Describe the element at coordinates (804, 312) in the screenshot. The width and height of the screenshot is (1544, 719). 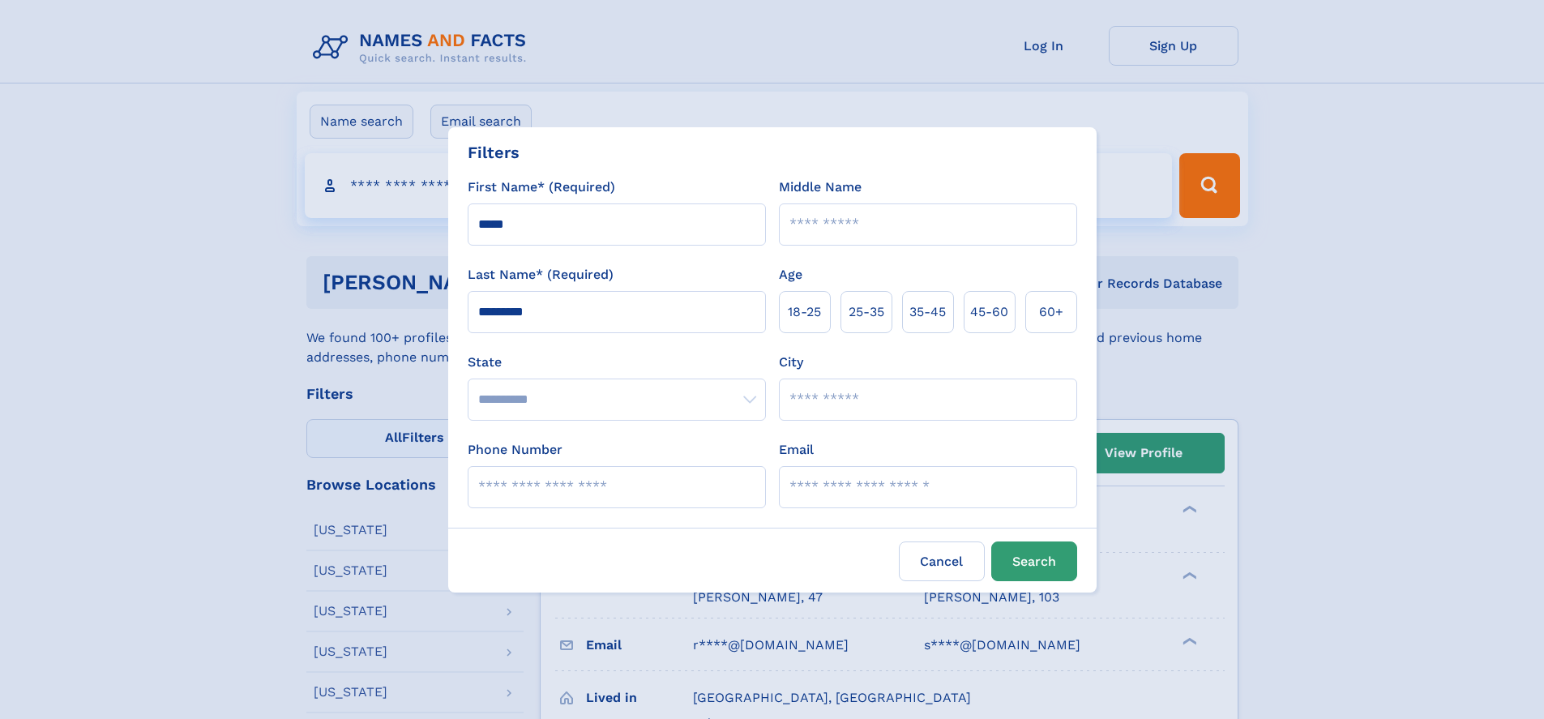
I see `span: 18‑25` at that location.